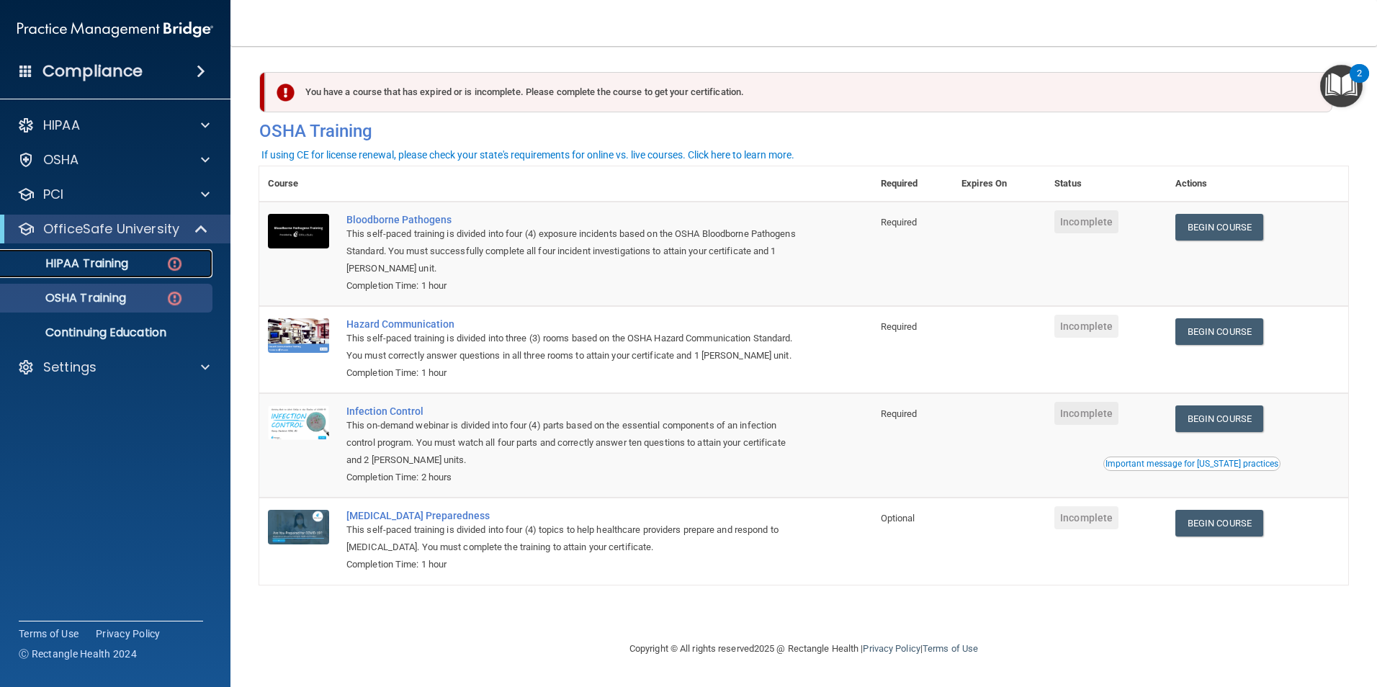 The image size is (1377, 687). What do you see at coordinates (798, 92) in the screenshot?
I see `div: You have a course that has expired or is incomplete. Please complete the course to get your certi...` at bounding box center [798, 92].